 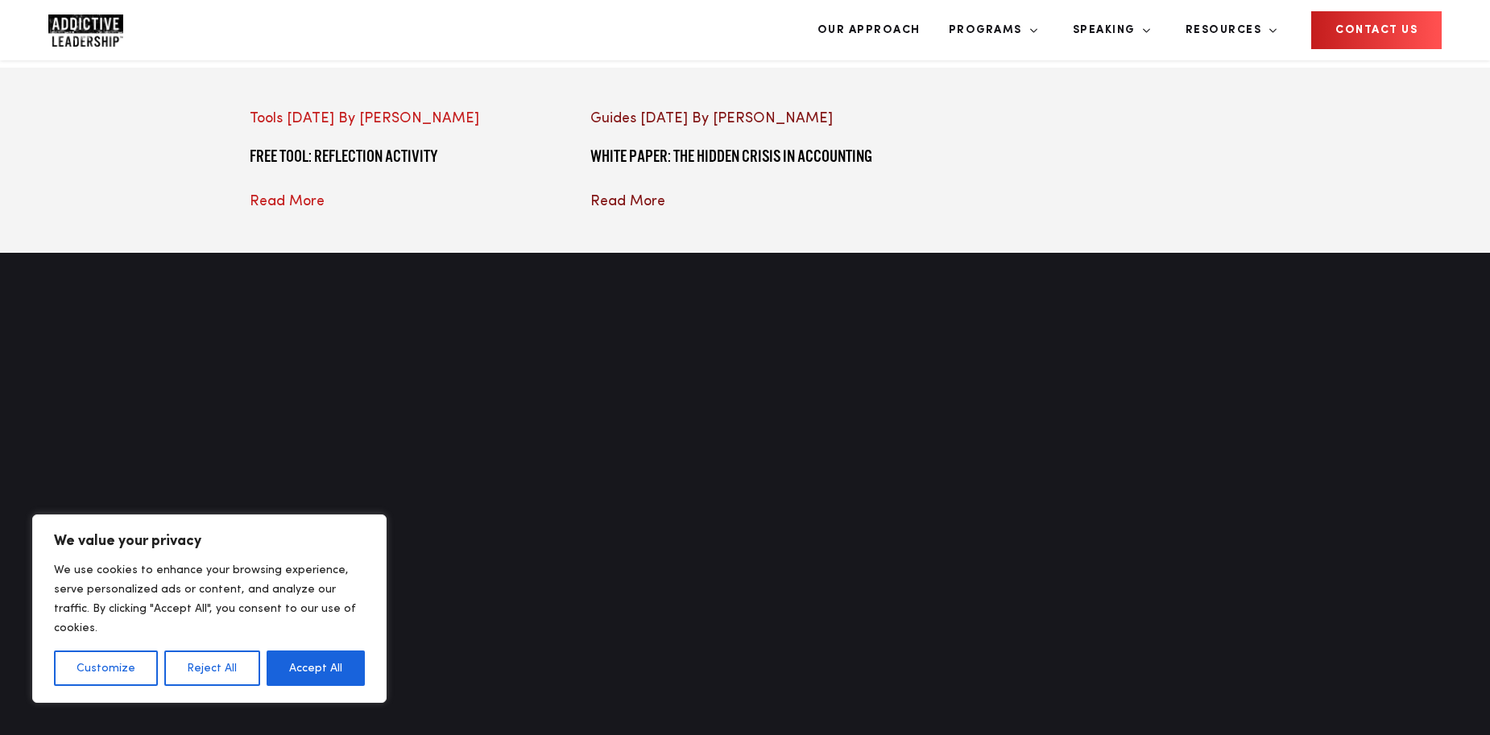 I want to click on span: Guides, so click(x=613, y=118).